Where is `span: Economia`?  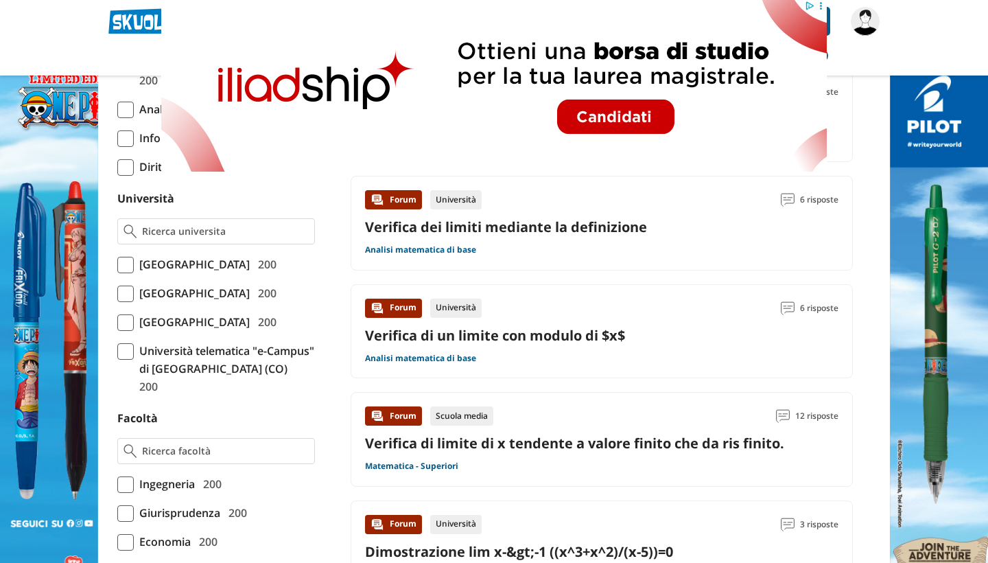 span: Economia is located at coordinates (162, 541).